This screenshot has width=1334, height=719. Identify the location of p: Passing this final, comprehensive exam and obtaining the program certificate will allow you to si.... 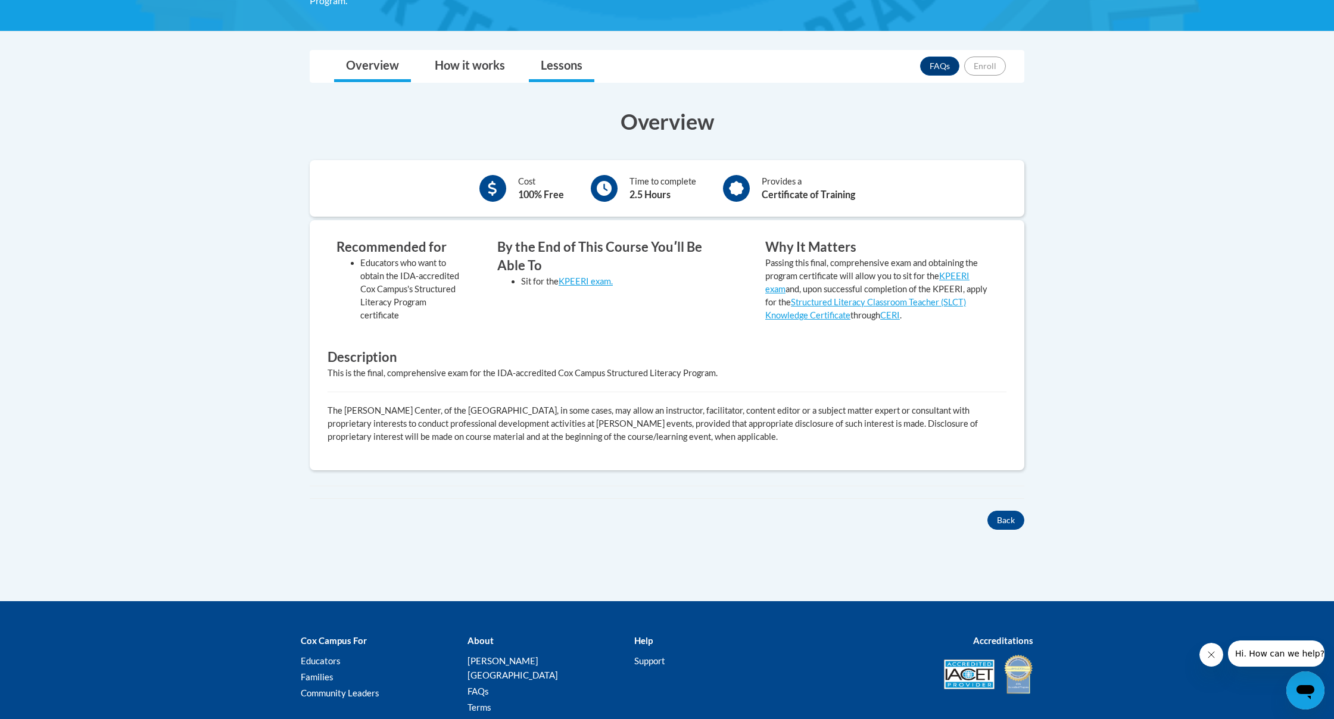
(881, 289).